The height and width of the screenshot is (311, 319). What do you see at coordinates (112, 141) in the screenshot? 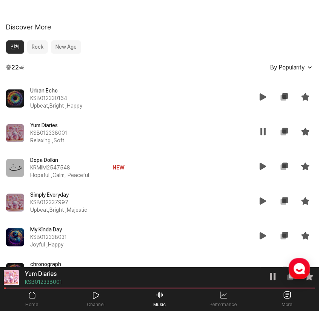
I see `span: Relaxing , Soft` at bounding box center [112, 141].